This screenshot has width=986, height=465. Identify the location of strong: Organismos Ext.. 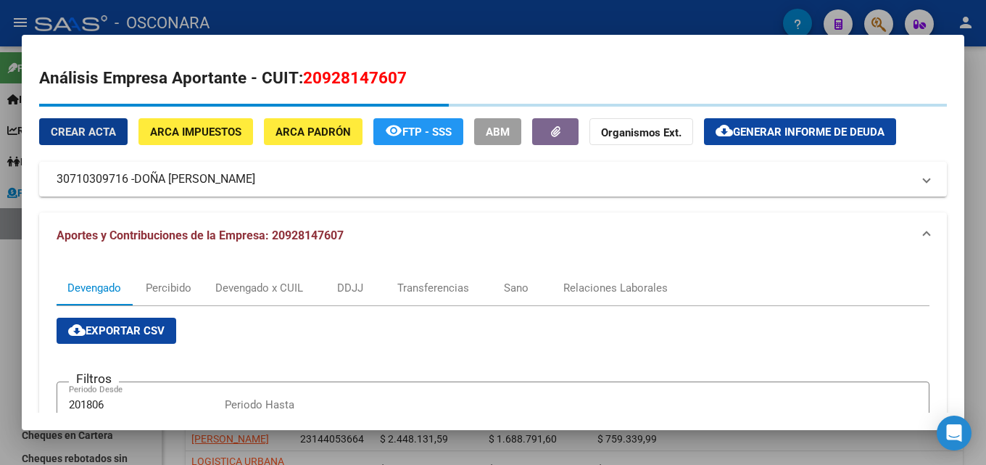
(641, 133).